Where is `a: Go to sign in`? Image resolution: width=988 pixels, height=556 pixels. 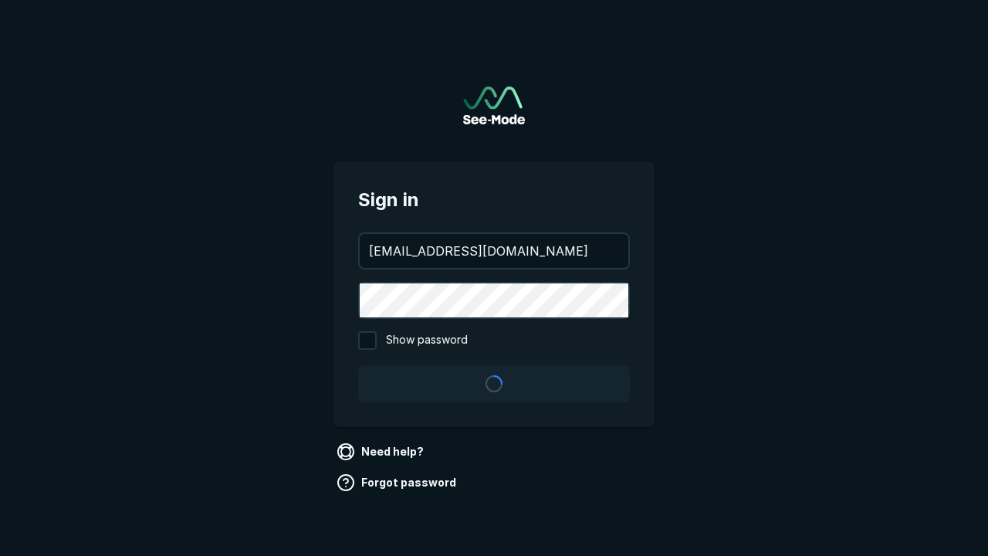 a: Go to sign in is located at coordinates (494, 105).